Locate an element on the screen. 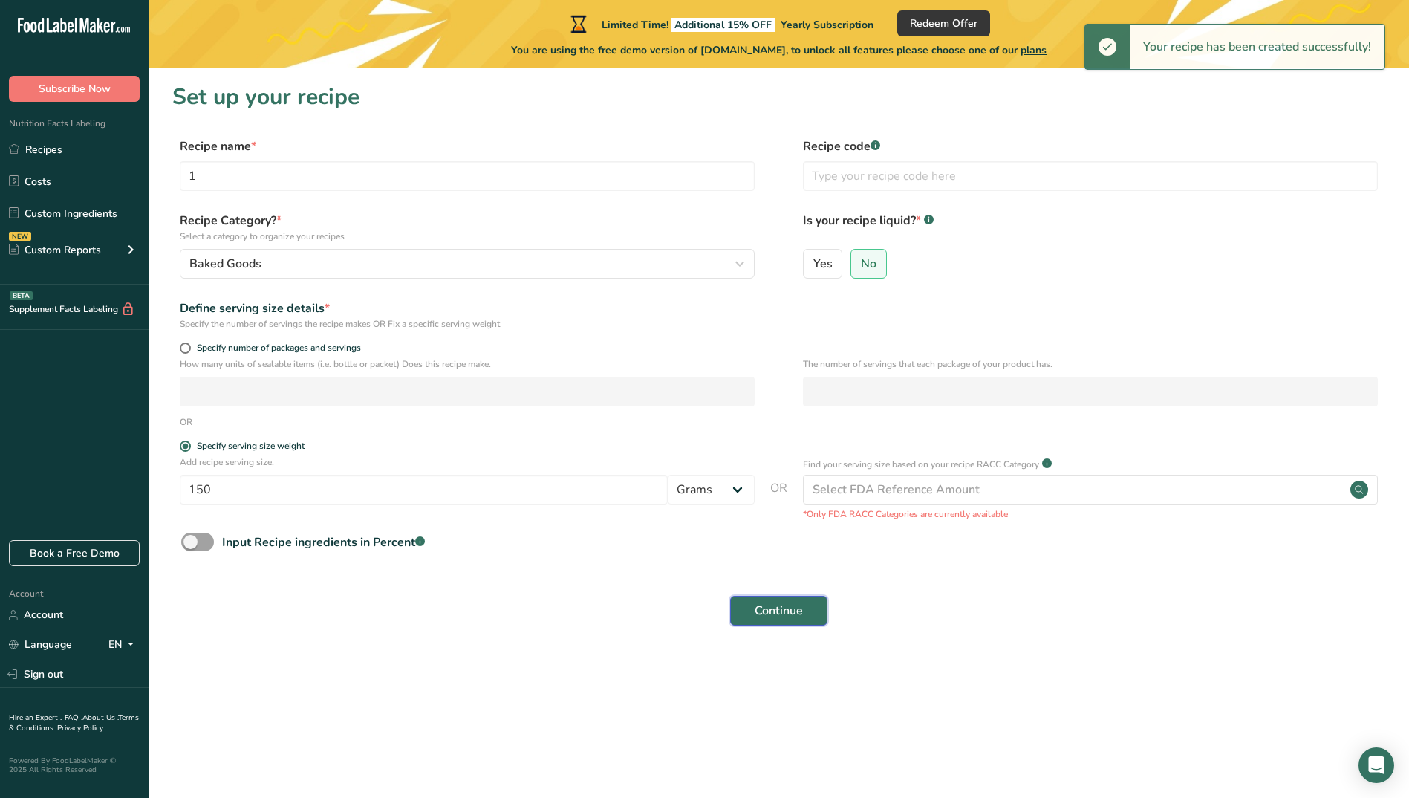  button: Baked Goods is located at coordinates (467, 264).